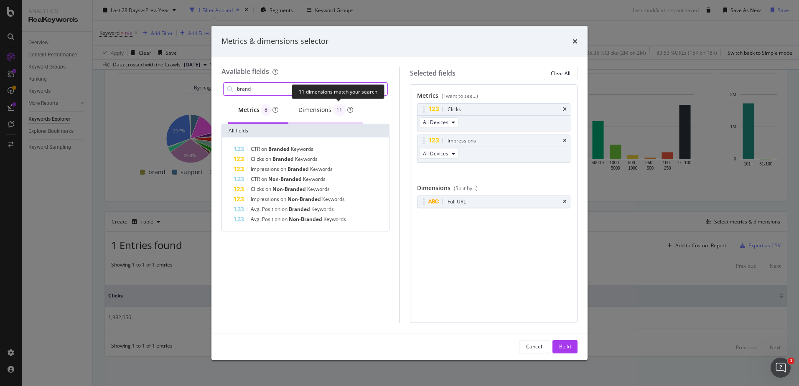  What do you see at coordinates (534, 346) in the screenshot?
I see `div: Cancel` at bounding box center [534, 346].